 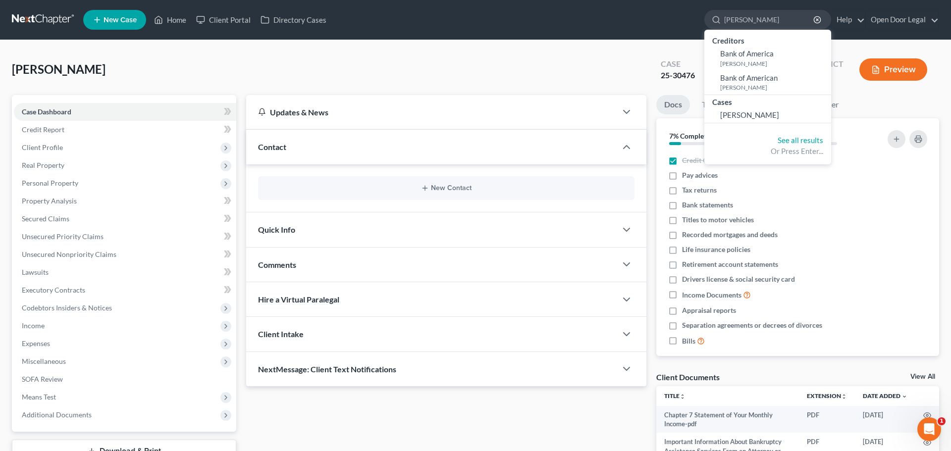 I want to click on span: Tax returns, so click(x=699, y=190).